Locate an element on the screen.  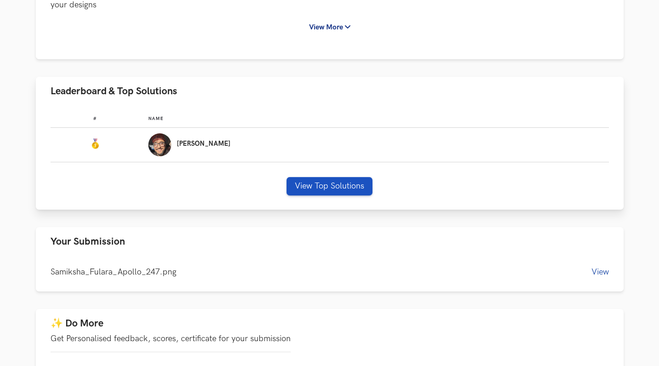
button: ✨ Do MoreGet Personalised feedback, scores, certificate for your submission is located at coordinates (330, 334).